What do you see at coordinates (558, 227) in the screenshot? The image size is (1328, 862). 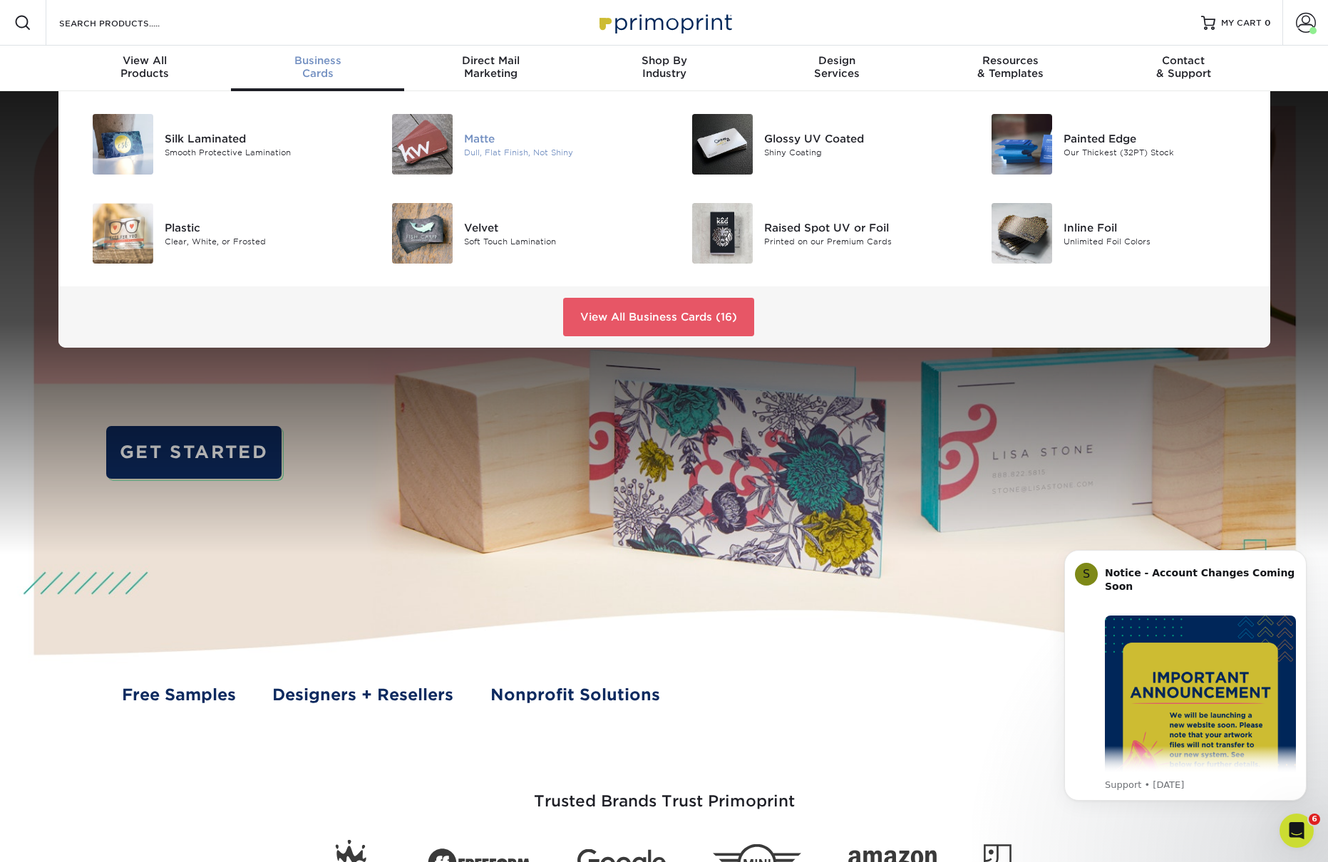 I see `div: Velvet` at bounding box center [558, 227].